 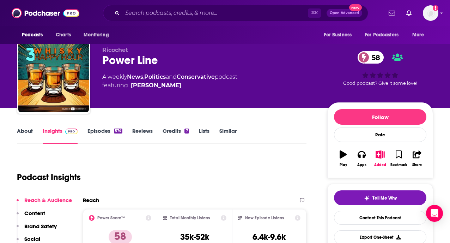 What do you see at coordinates (435, 213) in the screenshot?
I see `div: Open Intercom Messenger` at bounding box center [435, 213].